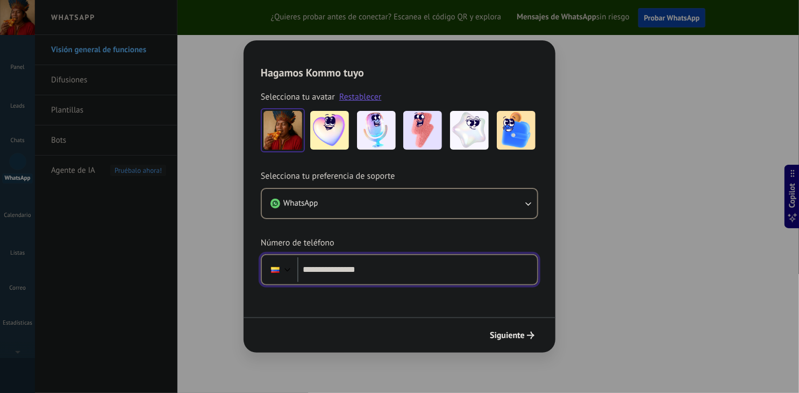  What do you see at coordinates (507, 335) in the screenshot?
I see `span: Siguiente` at bounding box center [507, 335].